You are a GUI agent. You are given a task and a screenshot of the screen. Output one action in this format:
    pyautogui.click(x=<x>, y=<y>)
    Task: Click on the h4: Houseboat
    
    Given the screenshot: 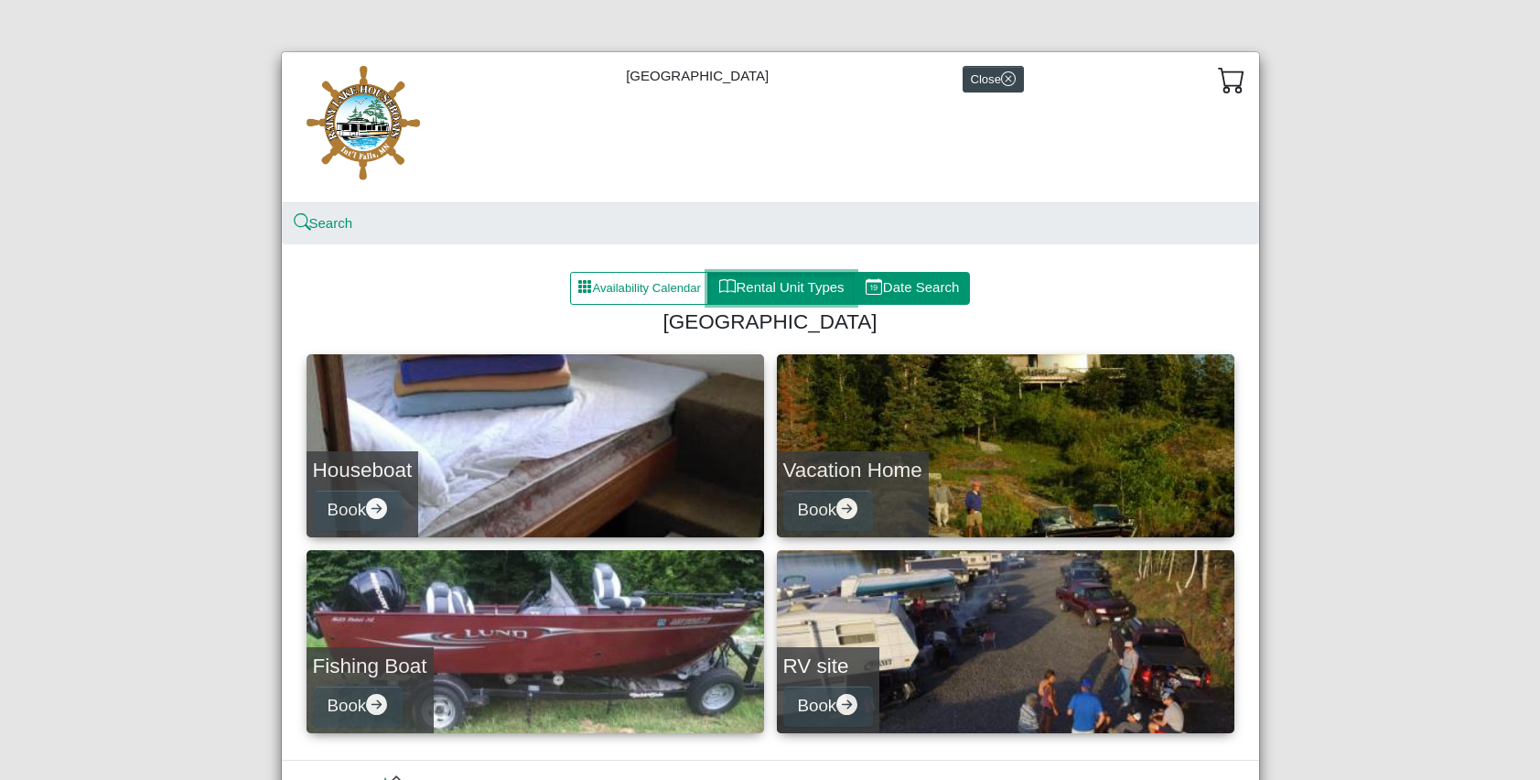 What is the action you would take?
    pyautogui.click(x=362, y=469)
    